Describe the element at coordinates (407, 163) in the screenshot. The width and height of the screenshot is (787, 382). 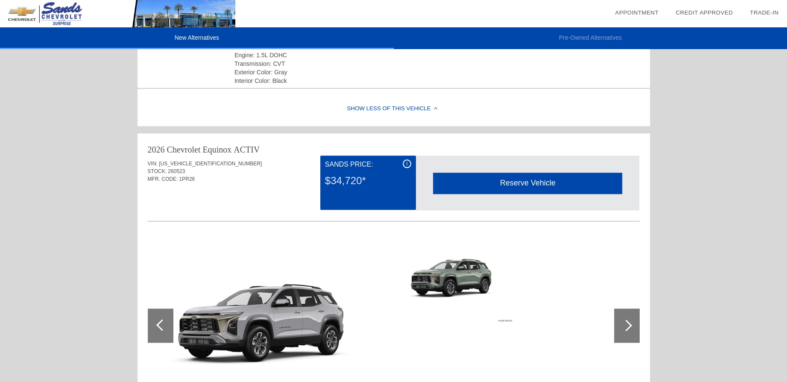
I see `div: i` at that location.